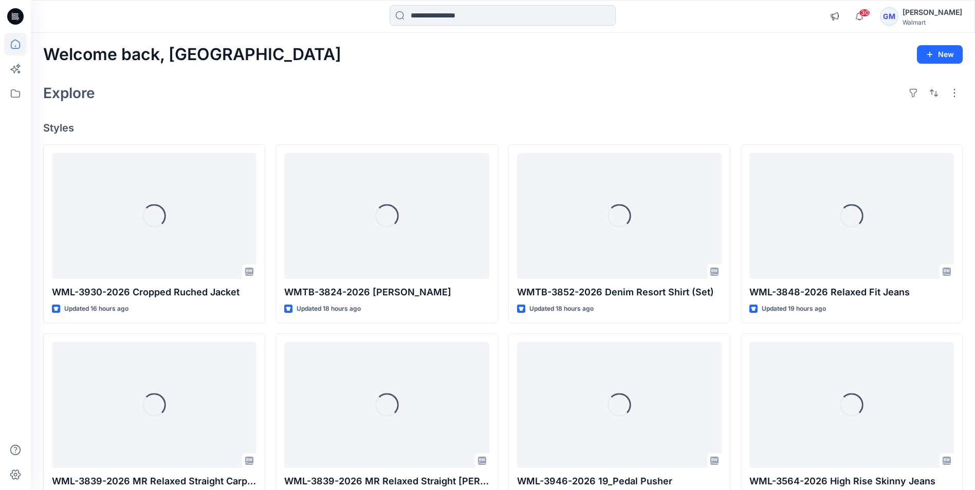 The width and height of the screenshot is (975, 490). What do you see at coordinates (154, 292) in the screenshot?
I see `p: WML-3930-2026 Cropped Ruched Jacket` at bounding box center [154, 292].